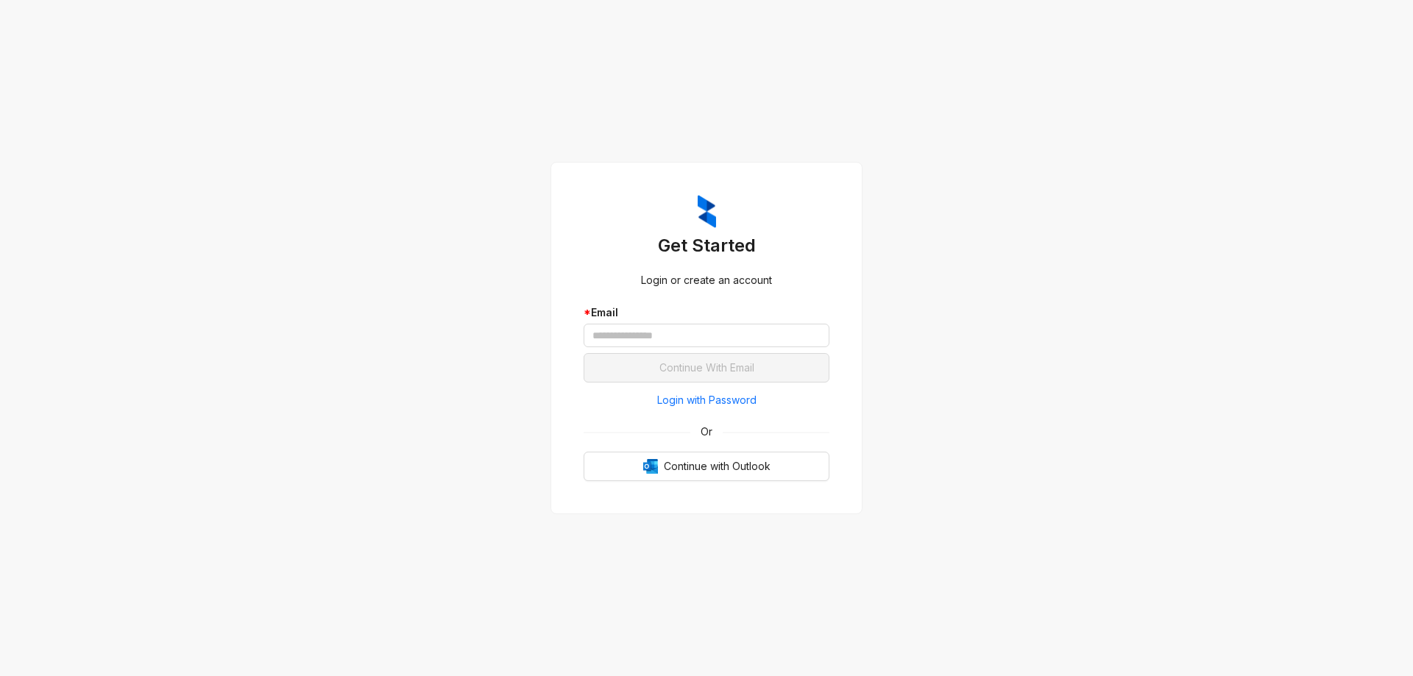 The image size is (1413, 676). Describe the element at coordinates (717, 467) in the screenshot. I see `span: Continue with Outlook` at that location.